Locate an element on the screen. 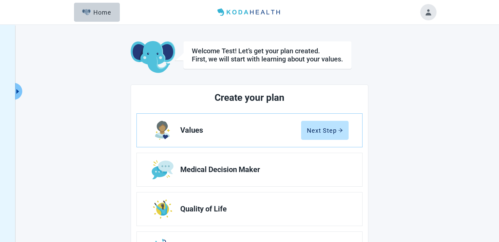 The image size is (499, 242). div: Home is located at coordinates (97, 12).